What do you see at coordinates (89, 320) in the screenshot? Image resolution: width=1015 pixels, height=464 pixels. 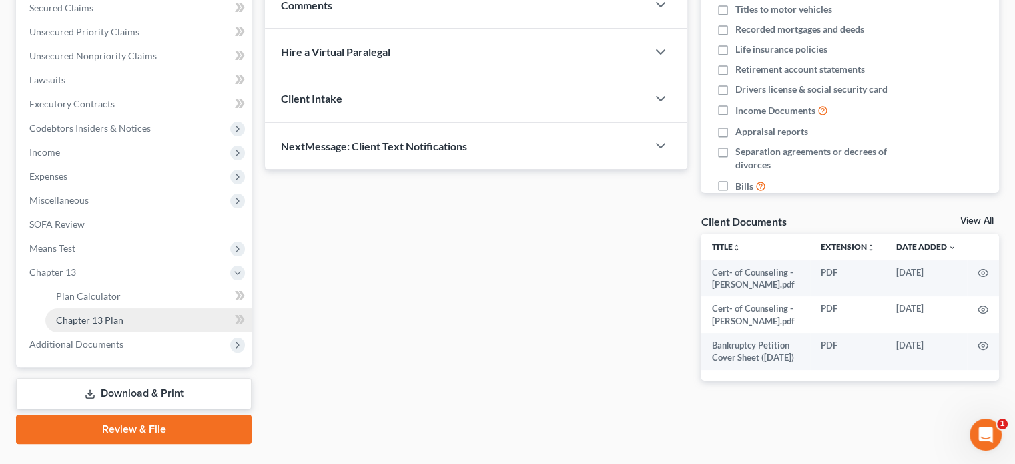 I see `span: Chapter 13 Plan` at bounding box center [89, 320].